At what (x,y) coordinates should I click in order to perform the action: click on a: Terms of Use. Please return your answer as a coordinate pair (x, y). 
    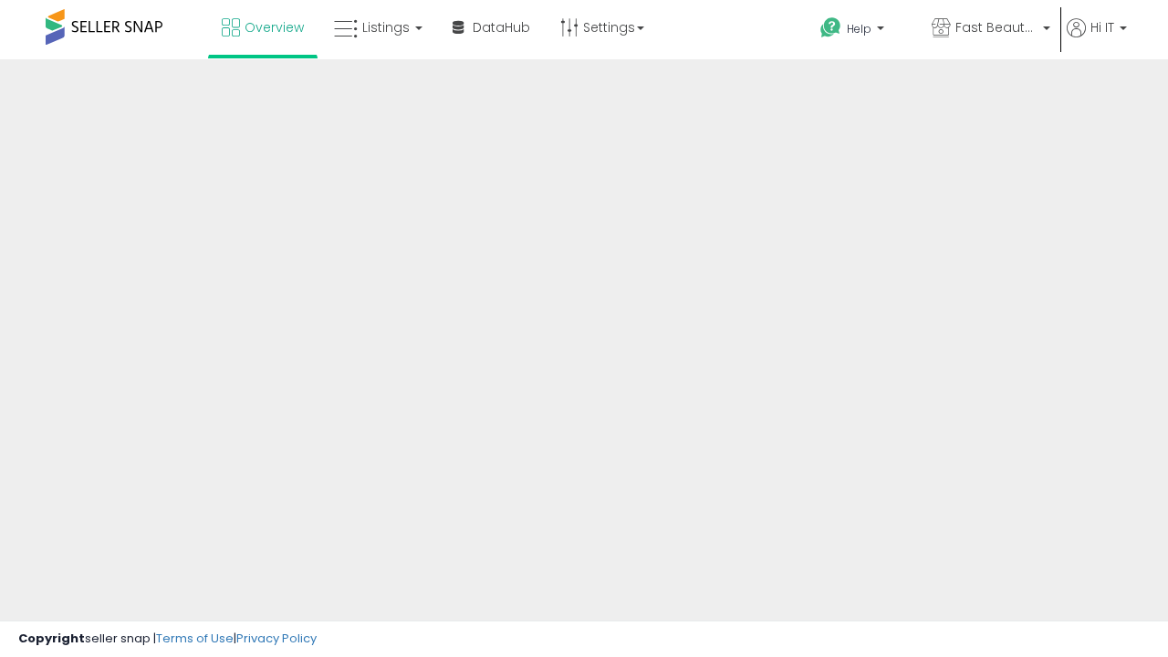
    Looking at the image, I should click on (194, 638).